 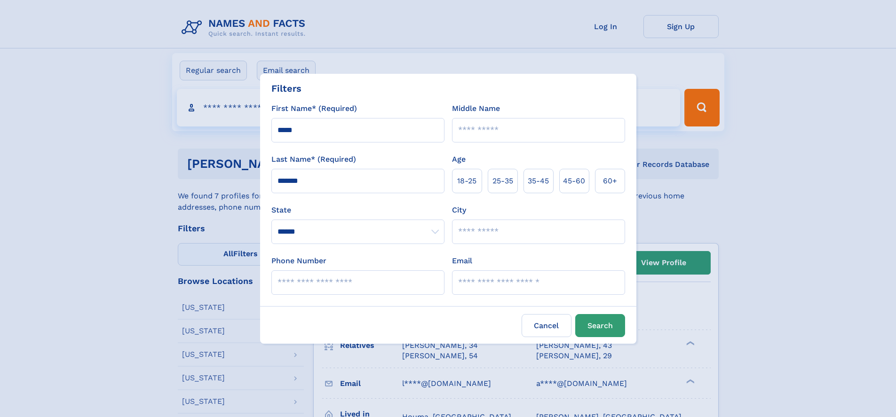 I want to click on label: State, so click(x=358, y=210).